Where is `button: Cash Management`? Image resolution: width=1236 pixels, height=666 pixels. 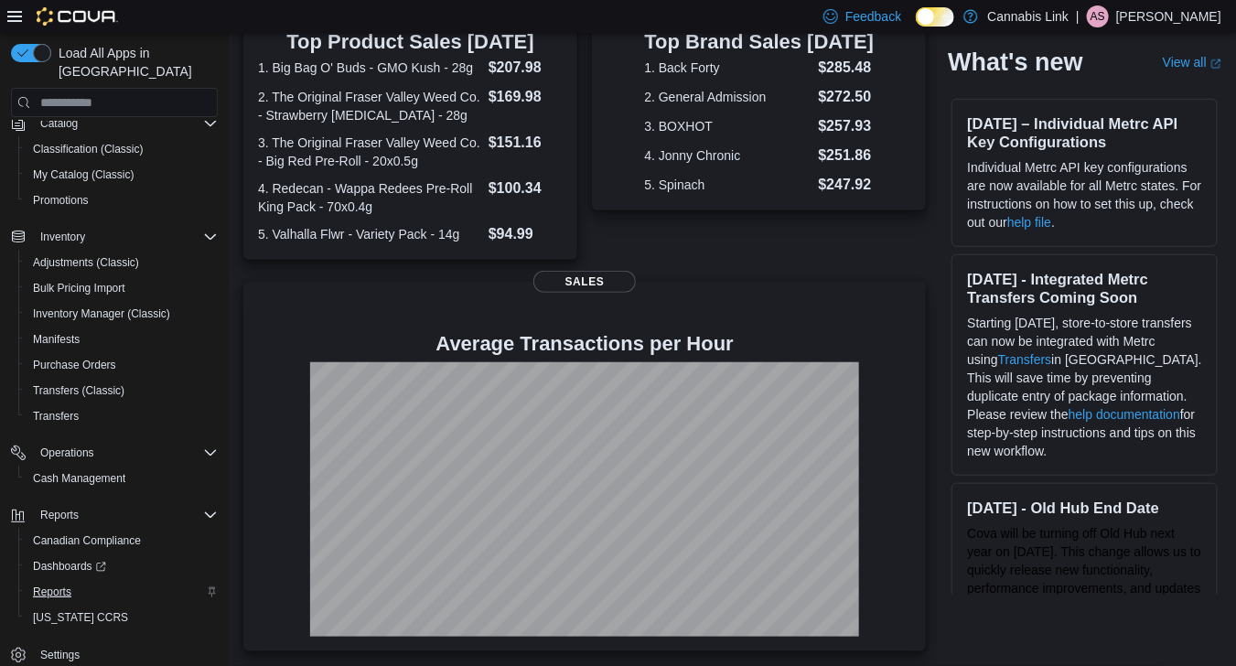
button: Cash Management is located at coordinates (122, 479).